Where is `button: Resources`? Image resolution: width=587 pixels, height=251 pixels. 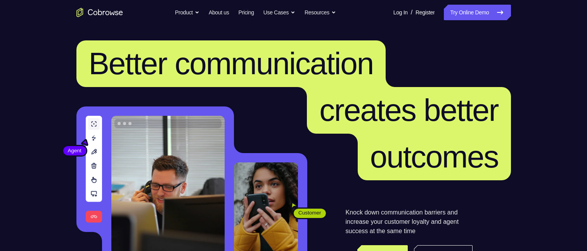 button: Resources is located at coordinates (320, 12).